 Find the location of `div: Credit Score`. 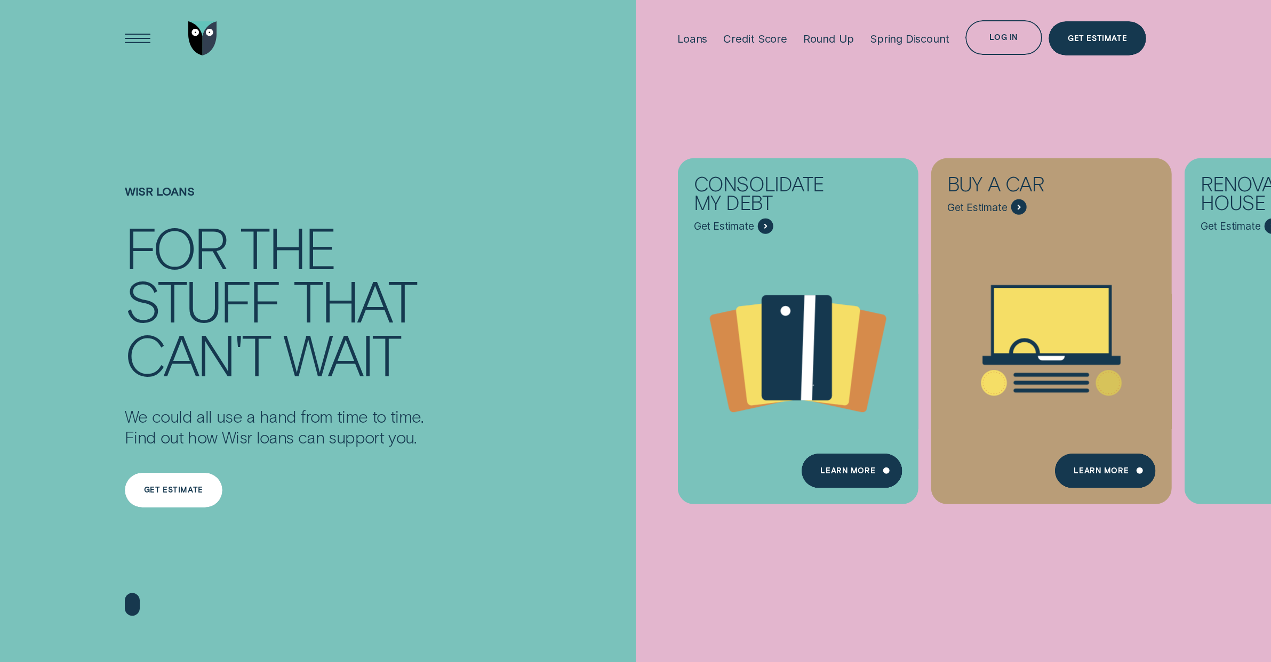

div: Credit Score is located at coordinates (755, 38).